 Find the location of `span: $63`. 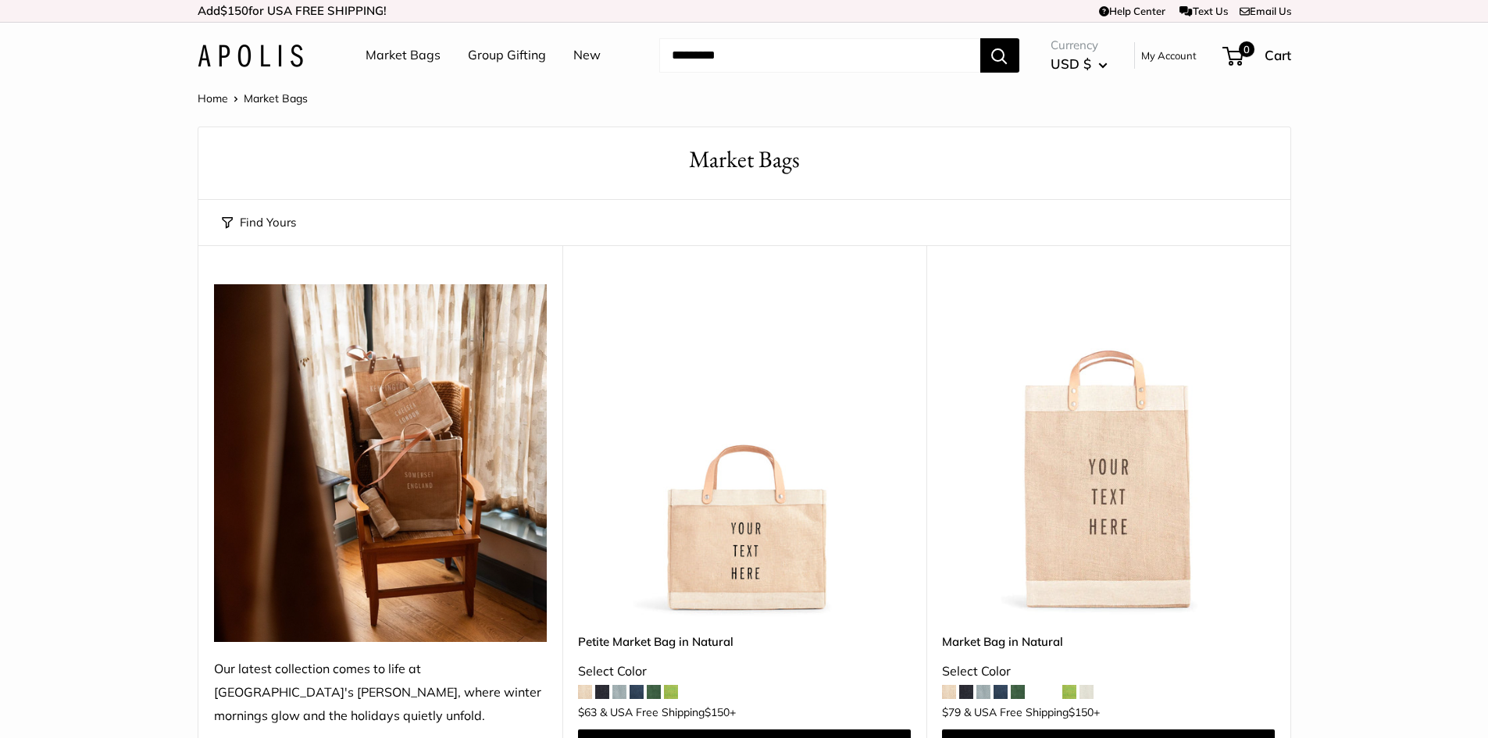

span: $63 is located at coordinates (587, 712).